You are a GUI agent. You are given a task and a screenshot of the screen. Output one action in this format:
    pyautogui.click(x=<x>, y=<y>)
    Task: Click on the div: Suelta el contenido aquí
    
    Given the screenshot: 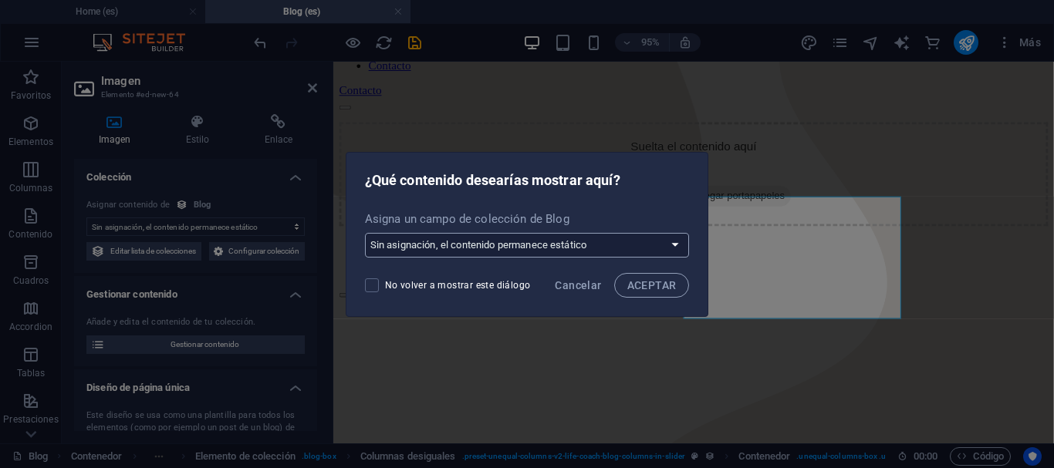 What is the action you would take?
    pyautogui.click(x=379, y=119)
    